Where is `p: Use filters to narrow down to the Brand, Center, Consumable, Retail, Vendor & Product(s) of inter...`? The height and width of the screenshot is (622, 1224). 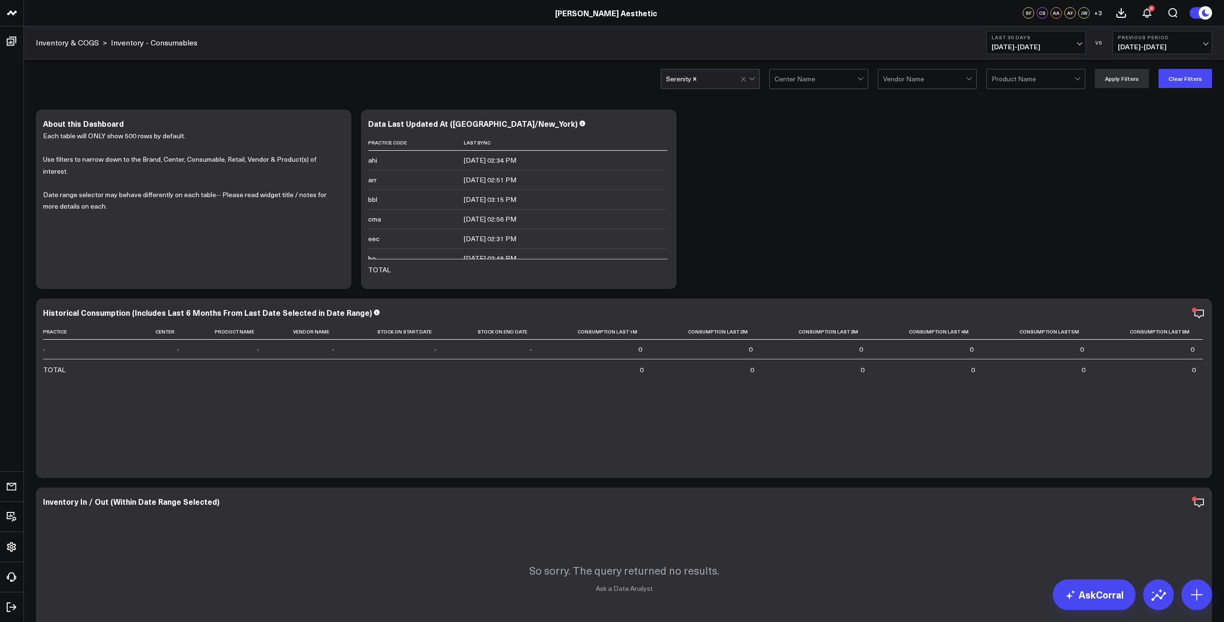 p: Use filters to narrow down to the Brand, Center, Consumable, Retail, Vendor & Product(s) of inter... is located at coordinates (190, 165).